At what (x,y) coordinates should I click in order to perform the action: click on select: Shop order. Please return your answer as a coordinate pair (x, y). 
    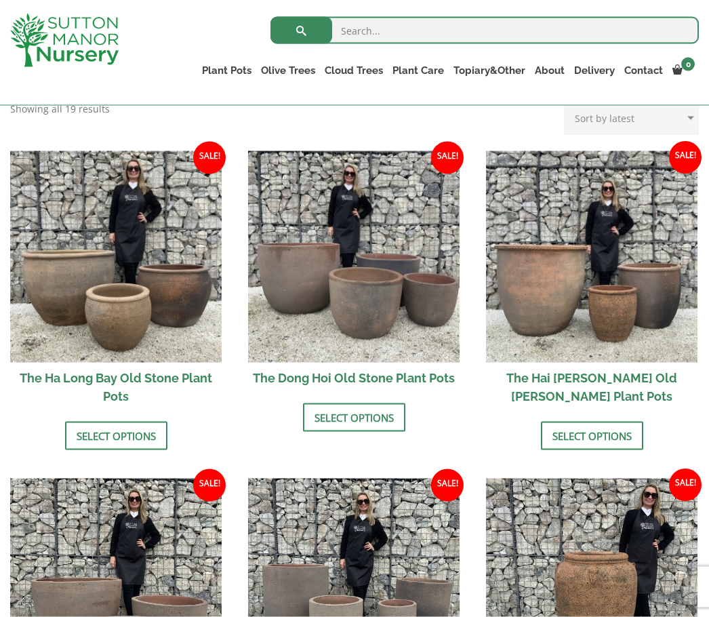
    Looking at the image, I should click on (631, 118).